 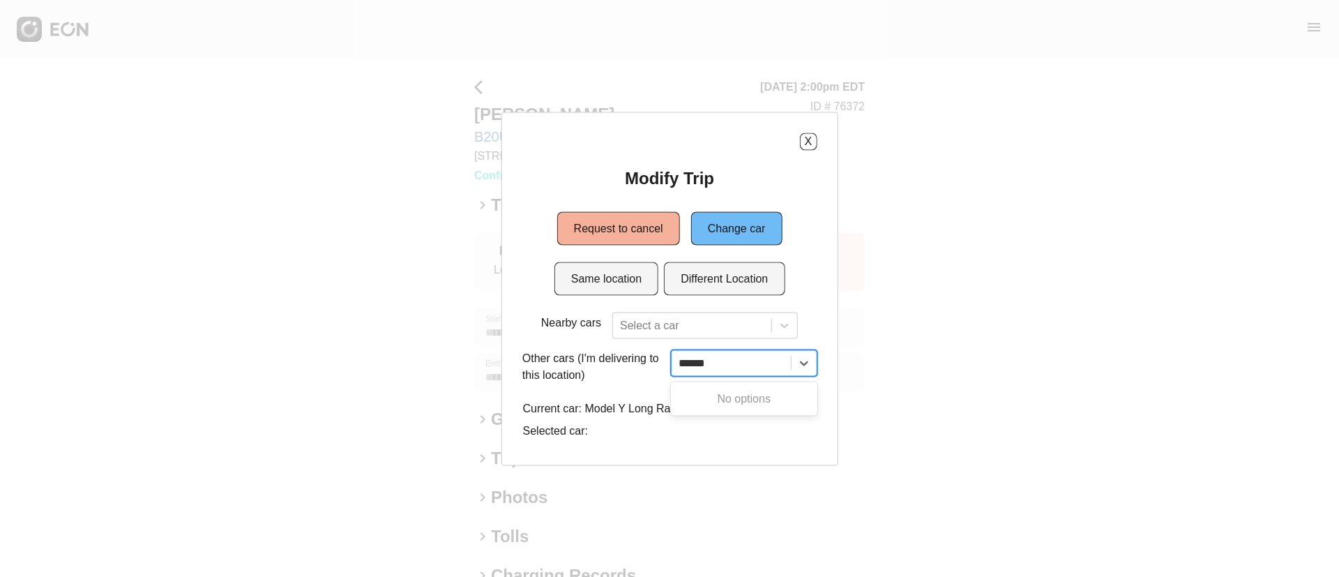 What do you see at coordinates (669, 178) in the screenshot?
I see `h2: Modify Trip` at bounding box center [669, 178].